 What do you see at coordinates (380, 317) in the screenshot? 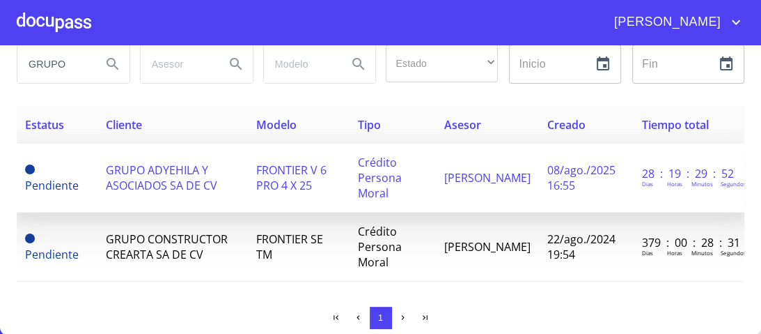
I see `span: 1` at bounding box center [380, 317].